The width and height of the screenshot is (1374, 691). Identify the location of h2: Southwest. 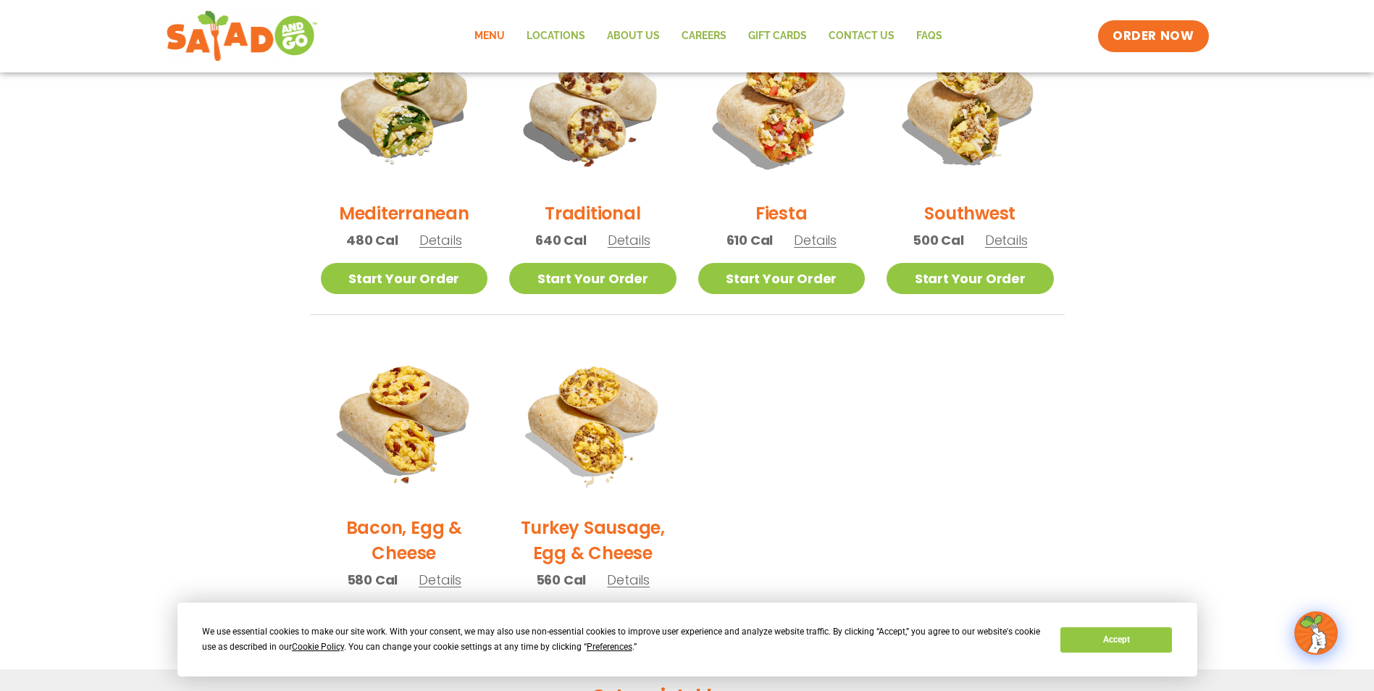
(970, 213).